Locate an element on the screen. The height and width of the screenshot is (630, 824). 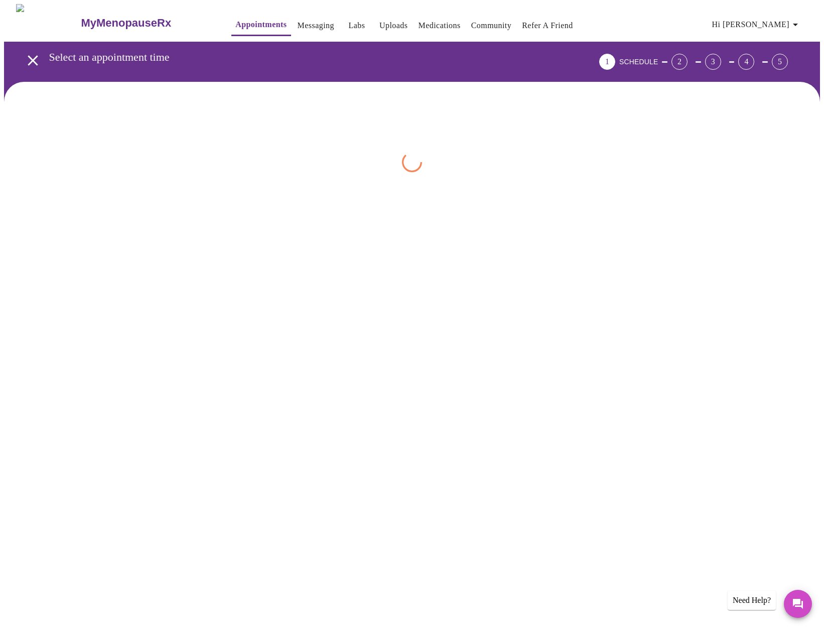
div: 5 is located at coordinates (780, 62).